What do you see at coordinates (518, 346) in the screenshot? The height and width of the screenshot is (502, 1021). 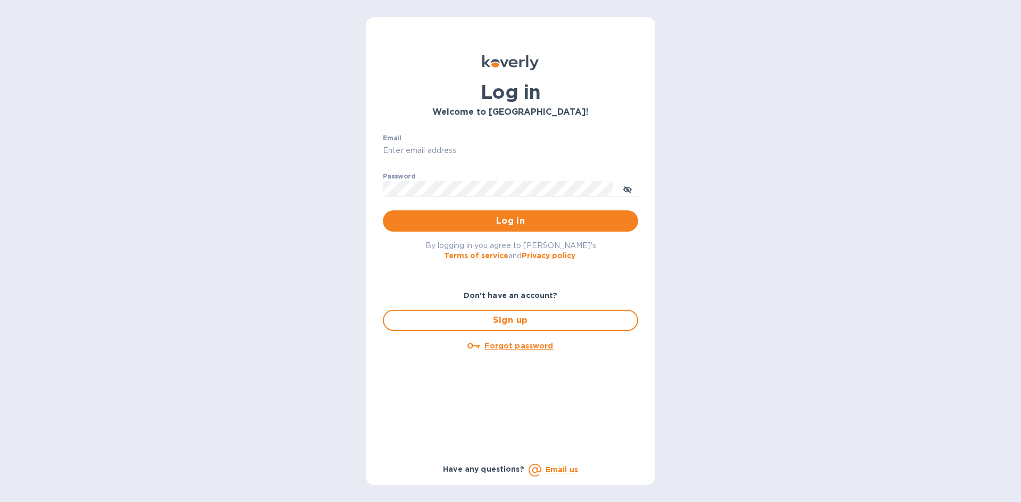 I see `u: Forgot password` at bounding box center [518, 346].